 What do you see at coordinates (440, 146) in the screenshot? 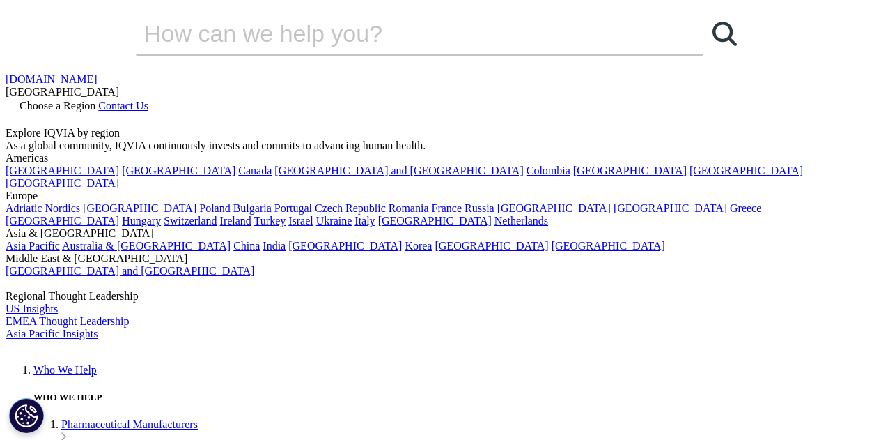
I see `div: As a global community, IQVIA continuously invests and commits to advancing human health.` at bounding box center [440, 146].